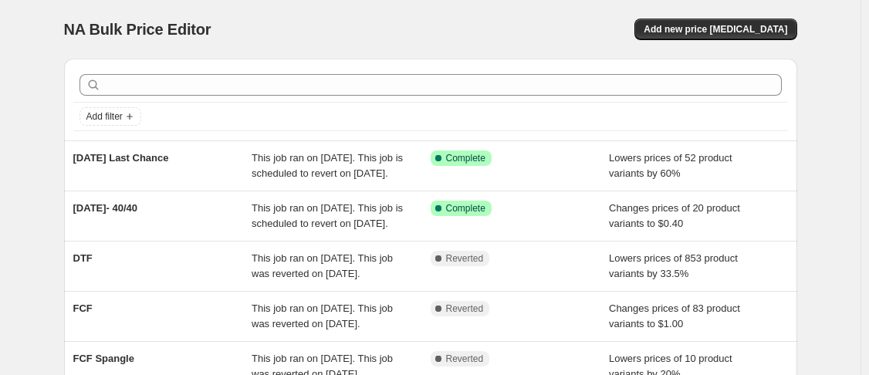  Describe the element at coordinates (671, 165) in the screenshot. I see `span: Lowers prices of 52 product variants by 60%` at that location.